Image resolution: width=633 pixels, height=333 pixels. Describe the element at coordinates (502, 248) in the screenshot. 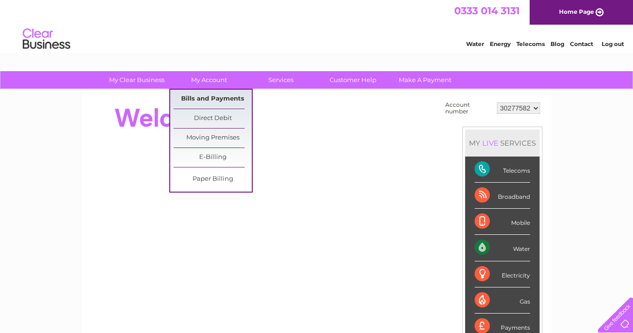

I see `div: Water` at that location.